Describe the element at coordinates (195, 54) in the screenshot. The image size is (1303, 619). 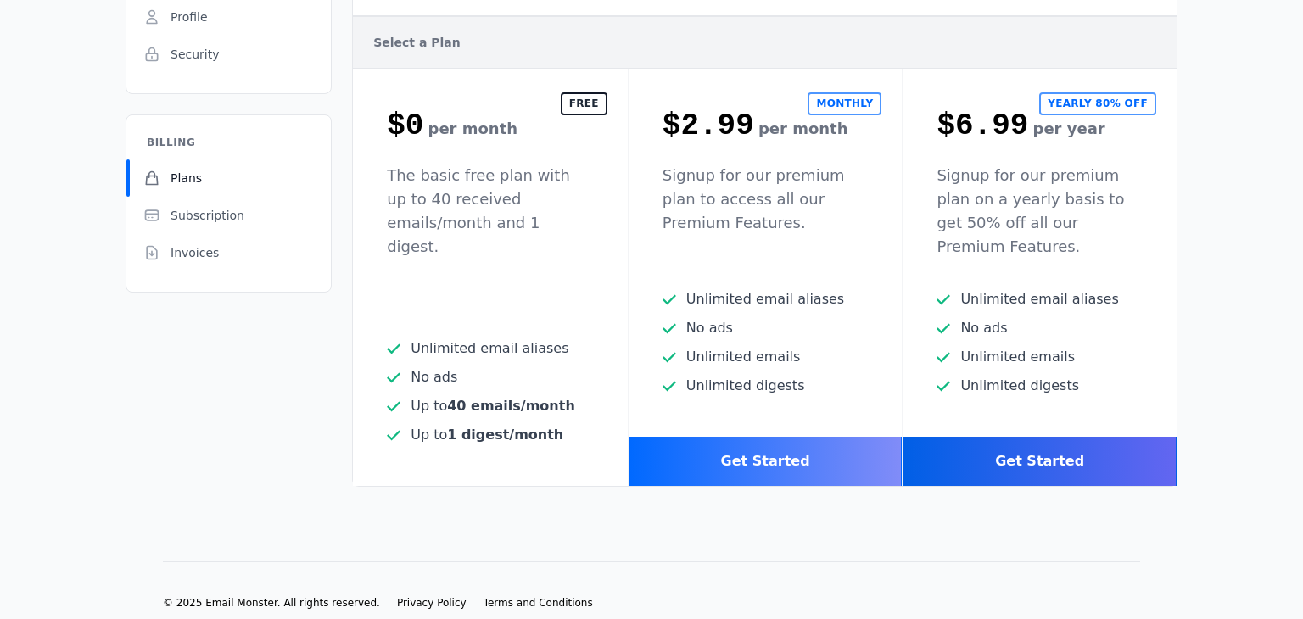
I see `span: Security` at that location.